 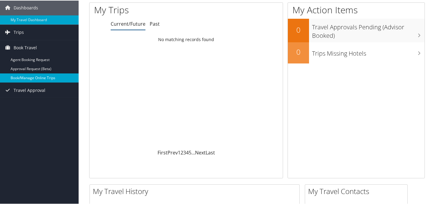 I want to click on a: Next, so click(x=200, y=152).